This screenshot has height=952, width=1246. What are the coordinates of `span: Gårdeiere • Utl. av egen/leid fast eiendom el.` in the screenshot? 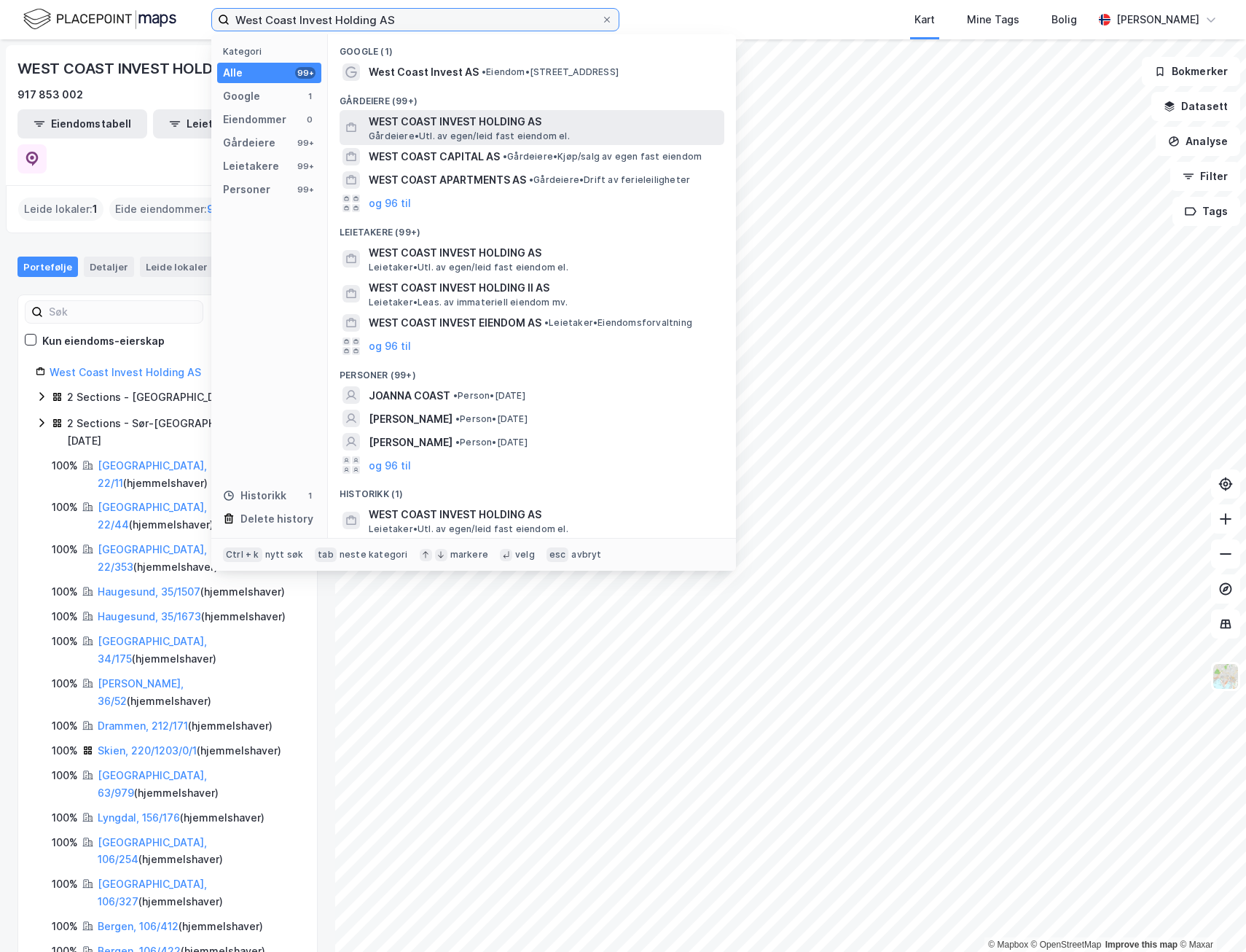 It's located at (469, 137).